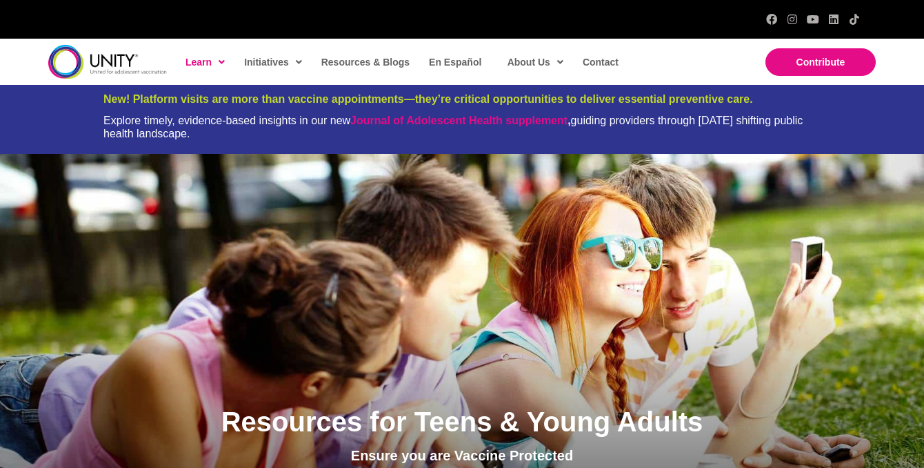 Image resolution: width=924 pixels, height=468 pixels. I want to click on span: Initiatives, so click(273, 62).